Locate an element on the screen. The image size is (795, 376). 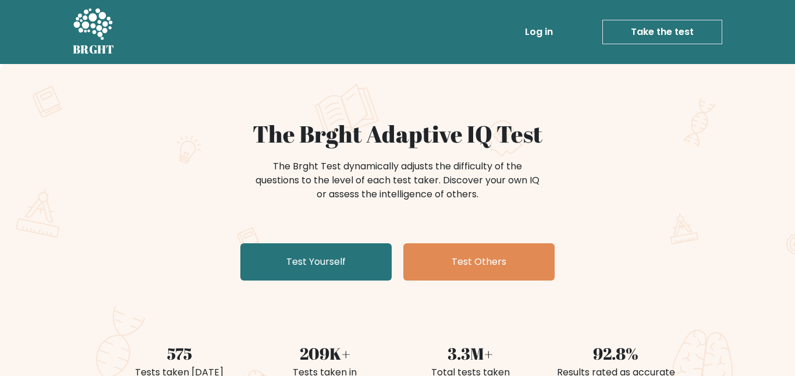
a: Take the test is located at coordinates (662, 32).